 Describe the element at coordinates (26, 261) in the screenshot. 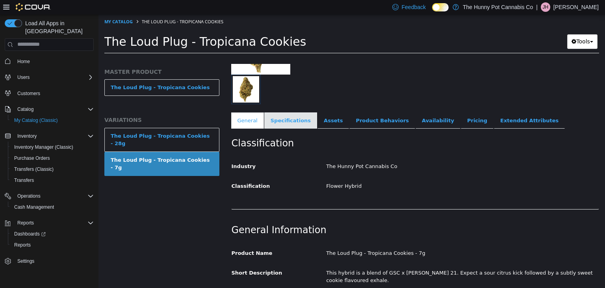

I see `a: Settings` at that location.